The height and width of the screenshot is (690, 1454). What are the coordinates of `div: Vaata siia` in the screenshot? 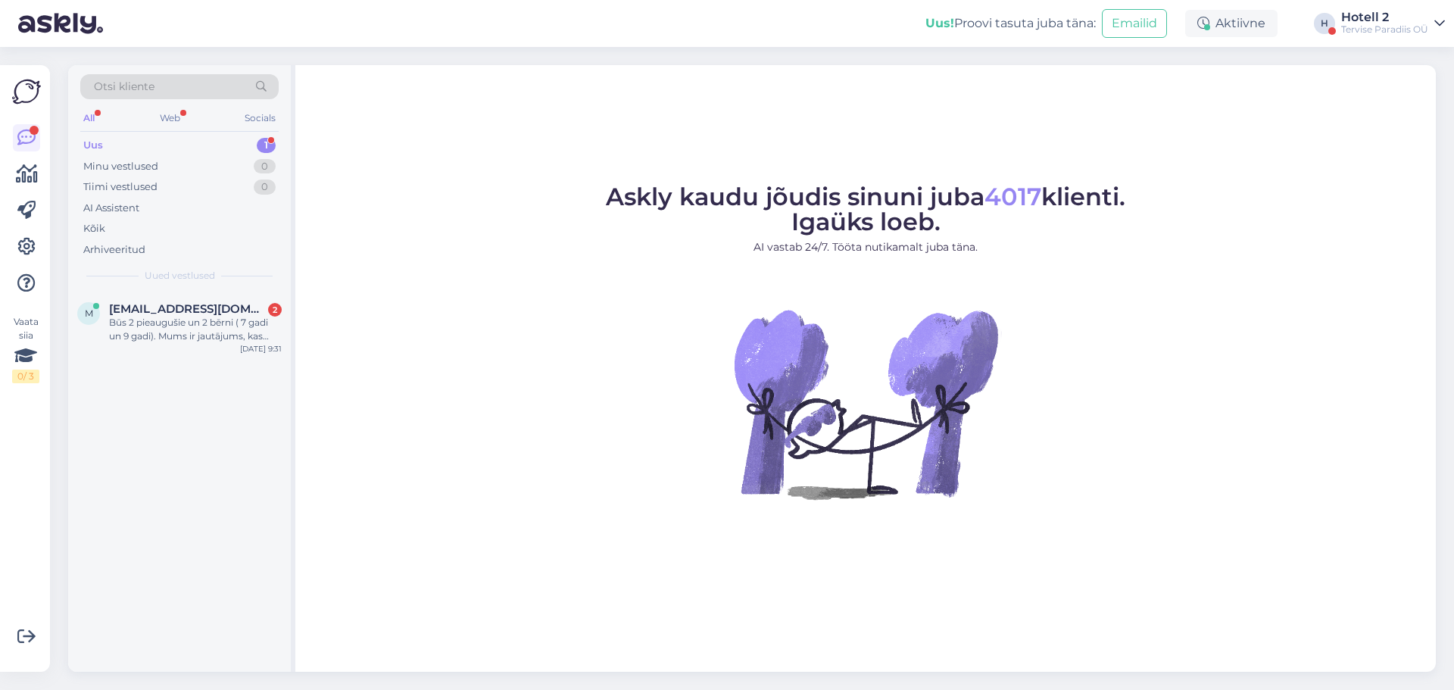 It's located at (26, 349).